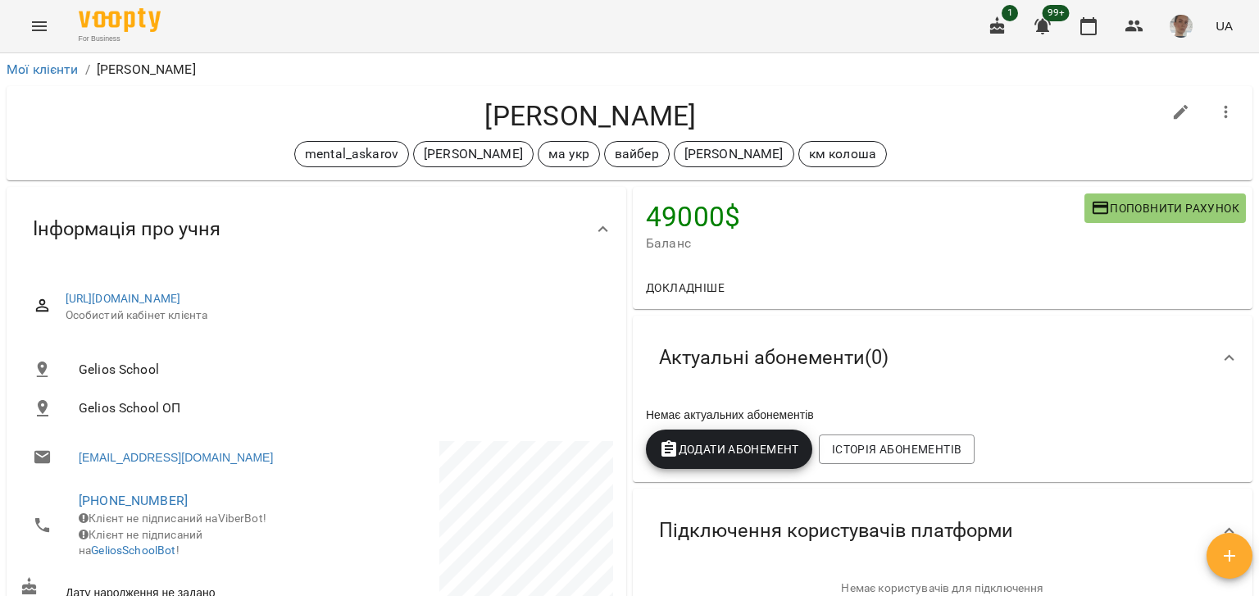 The image size is (1259, 605). Describe the element at coordinates (352, 154) in the screenshot. I see `div: mental_askarov` at that location.